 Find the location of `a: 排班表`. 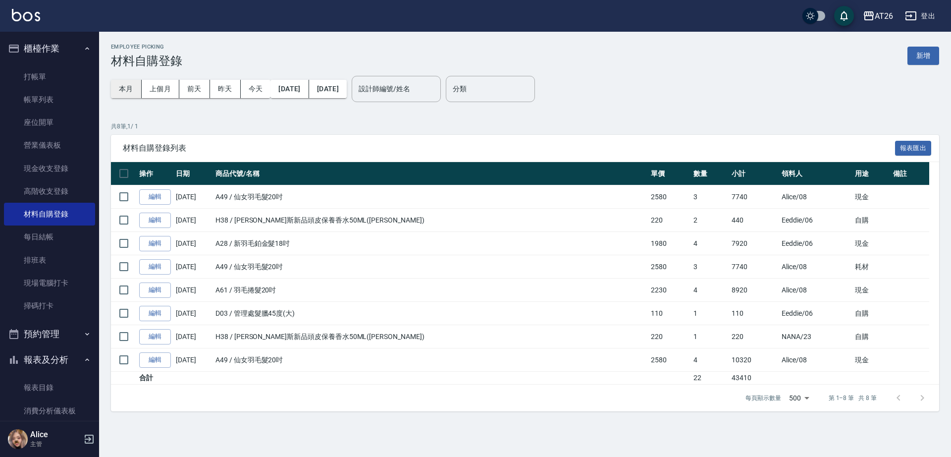

a: 排班表 is located at coordinates (50, 260).